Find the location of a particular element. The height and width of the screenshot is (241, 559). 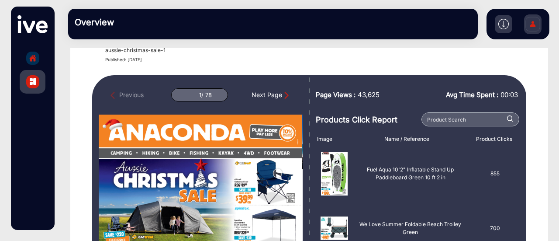

img: Next Page is located at coordinates (287, 95).